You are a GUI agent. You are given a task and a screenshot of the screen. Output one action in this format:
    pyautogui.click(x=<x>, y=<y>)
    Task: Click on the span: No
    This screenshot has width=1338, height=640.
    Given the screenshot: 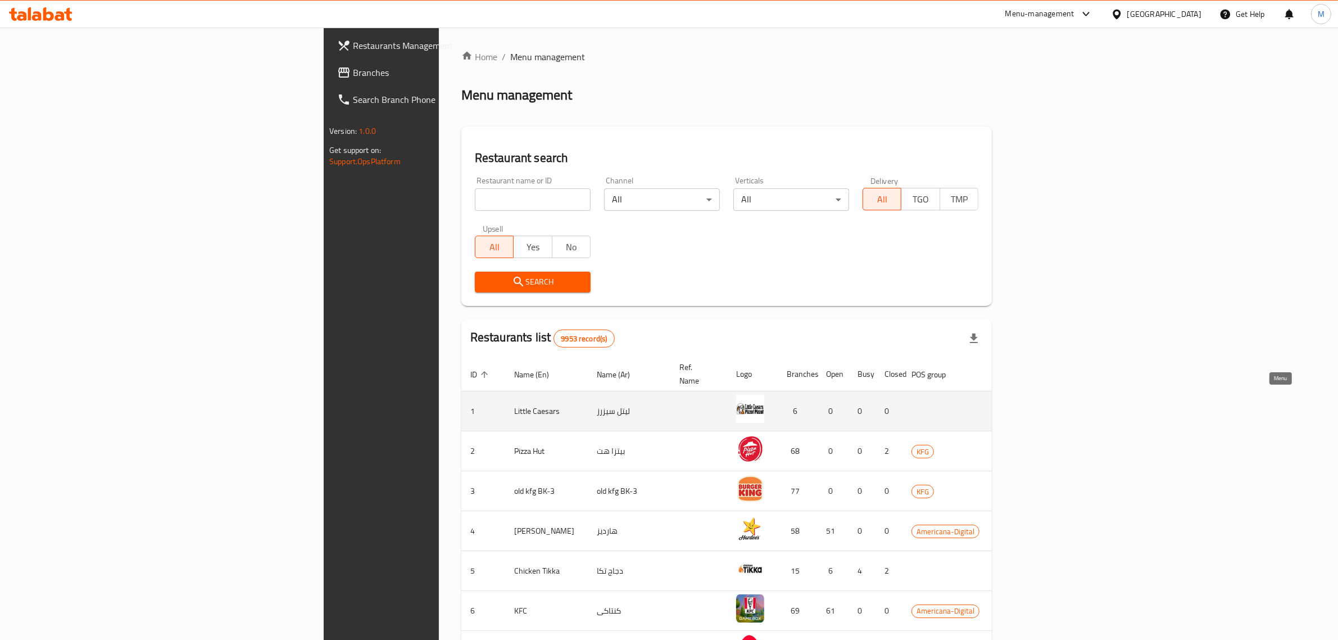 What is the action you would take?
    pyautogui.click(x=572, y=247)
    